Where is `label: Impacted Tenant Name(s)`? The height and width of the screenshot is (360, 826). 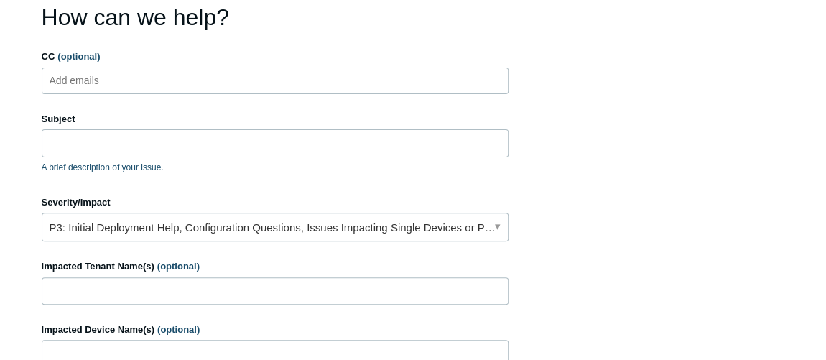
label: Impacted Tenant Name(s) is located at coordinates (275, 267).